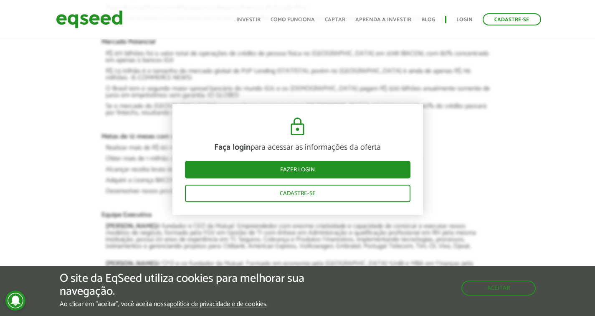 The width and height of the screenshot is (595, 316). I want to click on img: EqSeed, so click(89, 19).